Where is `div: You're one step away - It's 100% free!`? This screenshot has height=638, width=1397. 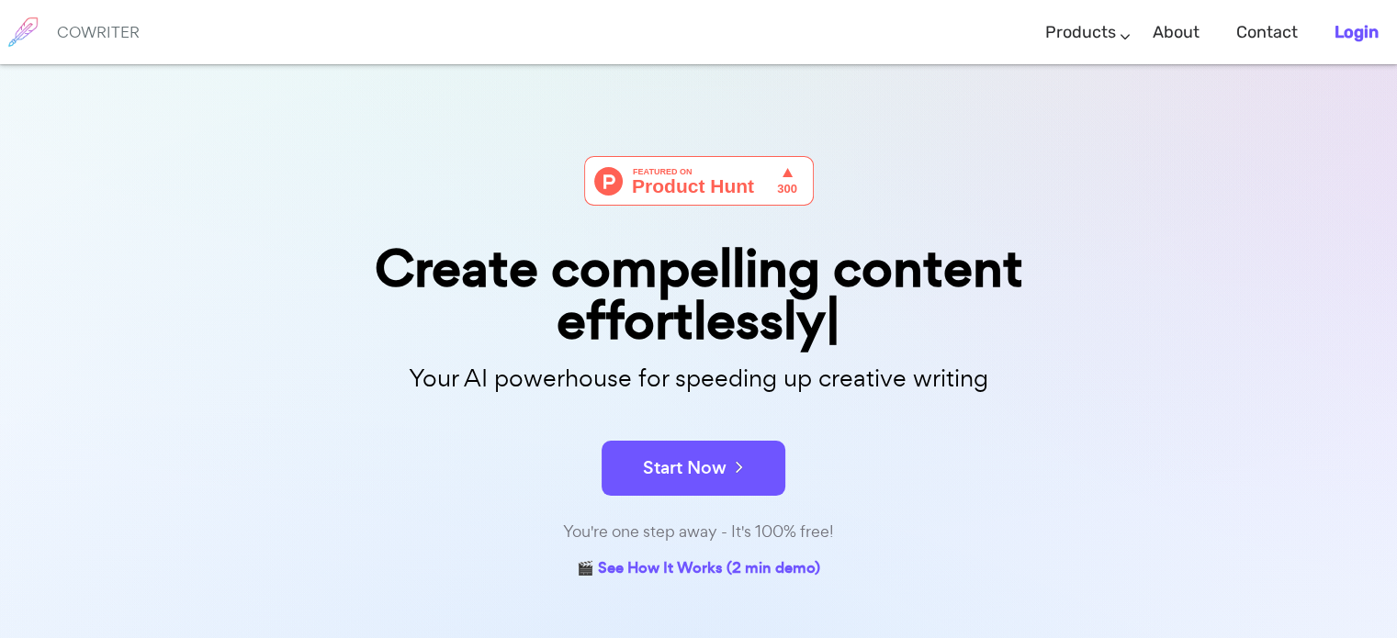 div: You're one step away - It's 100% free! is located at coordinates (699, 532).